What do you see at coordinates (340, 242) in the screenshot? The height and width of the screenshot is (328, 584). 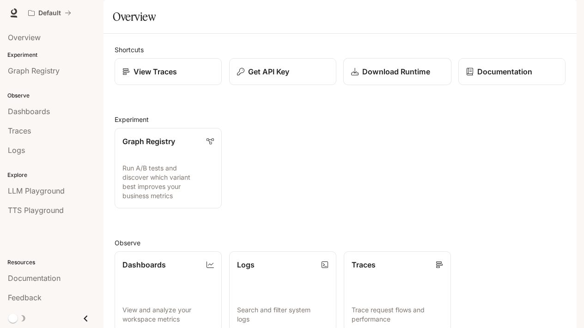 I see `h2: Observe` at bounding box center [340, 242].